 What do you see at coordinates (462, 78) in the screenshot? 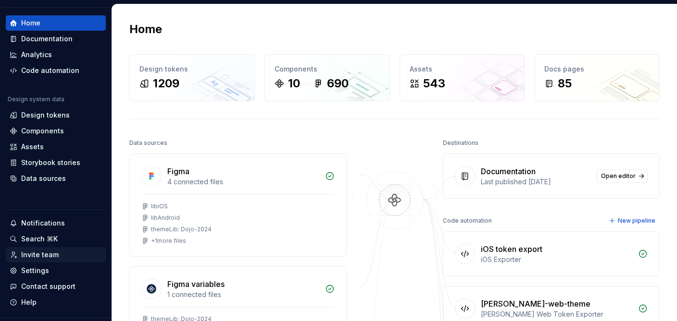
I see `a: Assets543` at bounding box center [462, 78].